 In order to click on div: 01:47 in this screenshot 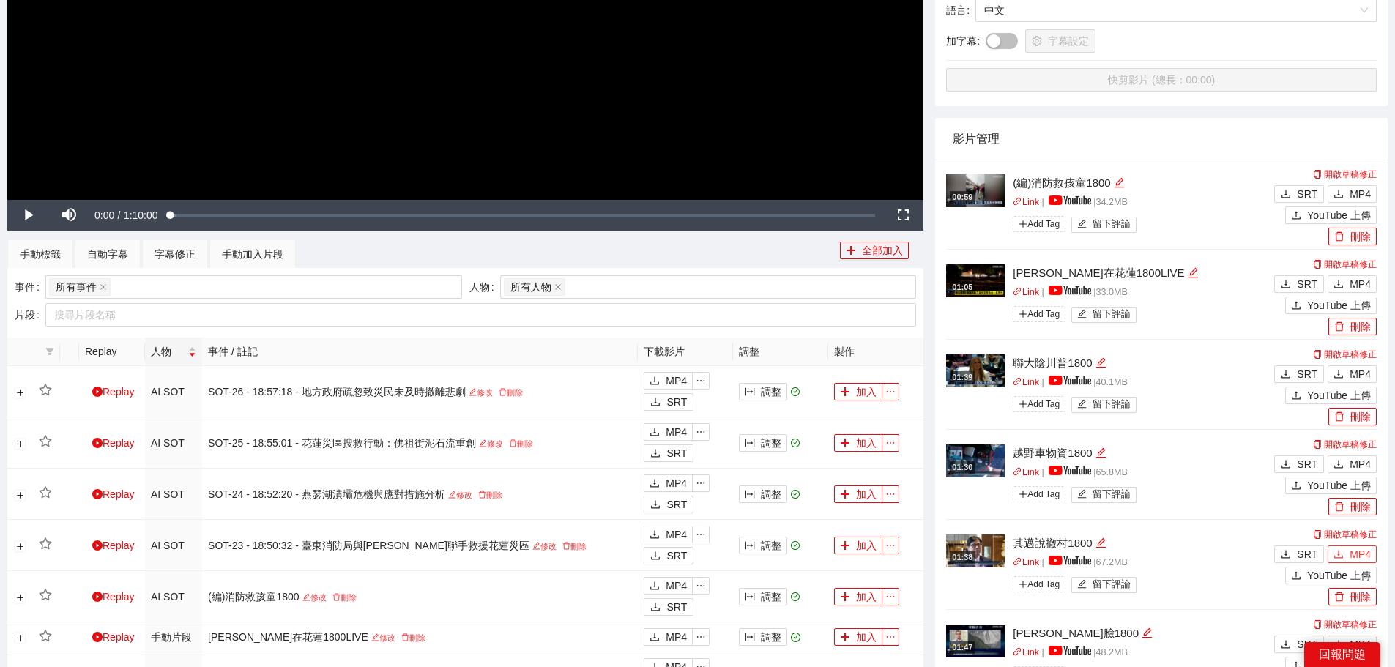, I will do `click(963, 648)`.